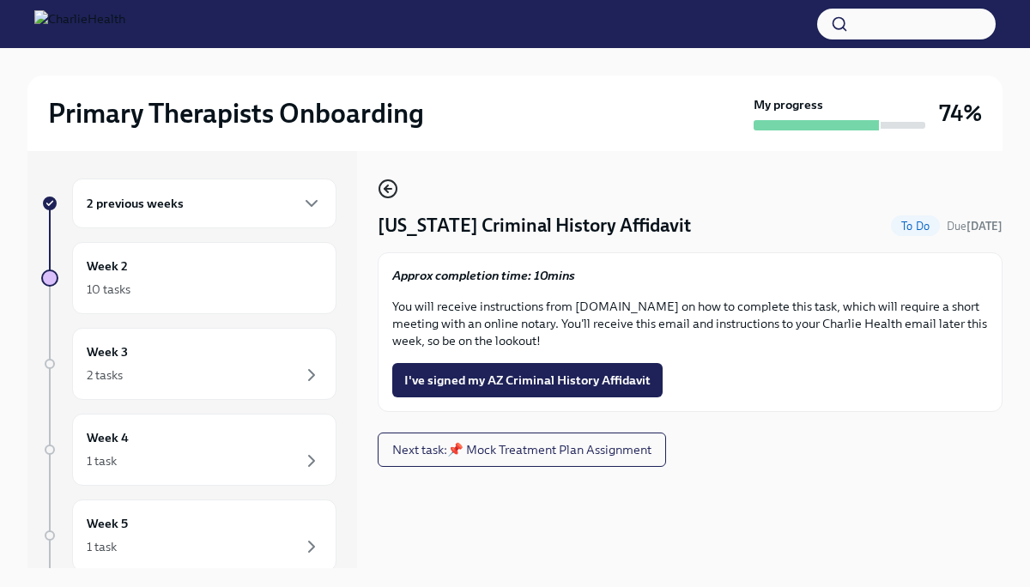  I want to click on button: I've signed my AZ Criminal History Affidavit, so click(527, 380).